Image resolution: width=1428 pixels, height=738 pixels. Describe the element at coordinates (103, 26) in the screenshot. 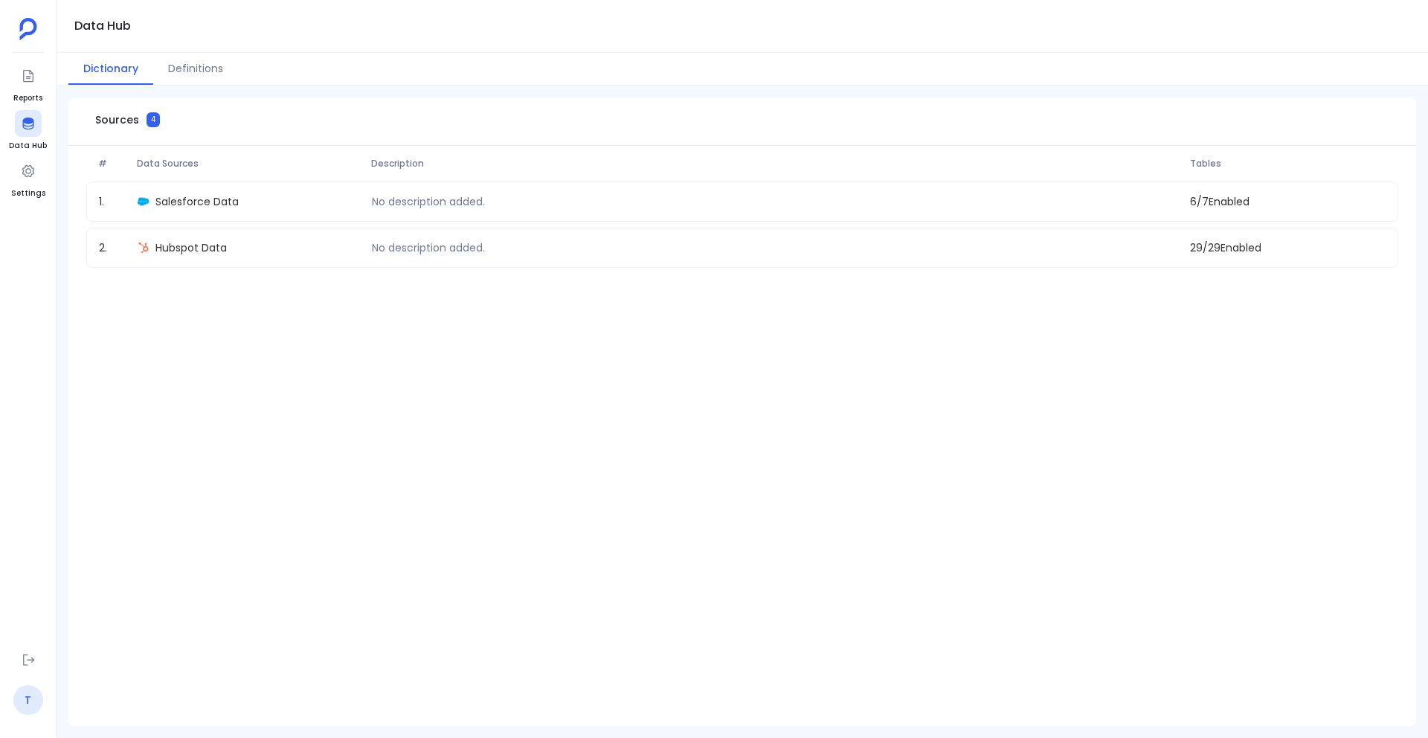

I see `h1: Data Hub` at that location.